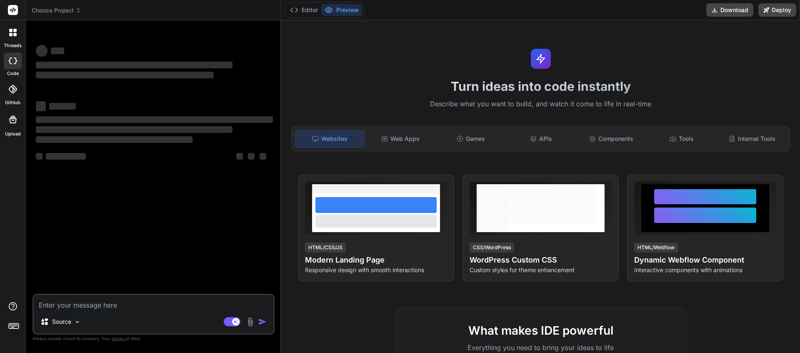 The image size is (800, 353). What do you see at coordinates (400, 139) in the screenshot?
I see `div: Web Apps` at bounding box center [400, 139].